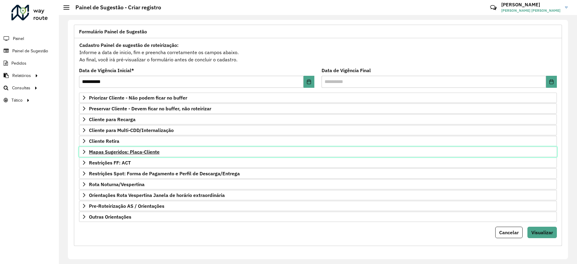 This screenshot has width=577, height=264. Describe the element at coordinates (318, 206) in the screenshot. I see `a: Pre-Roteirização AS / Orientações` at that location.